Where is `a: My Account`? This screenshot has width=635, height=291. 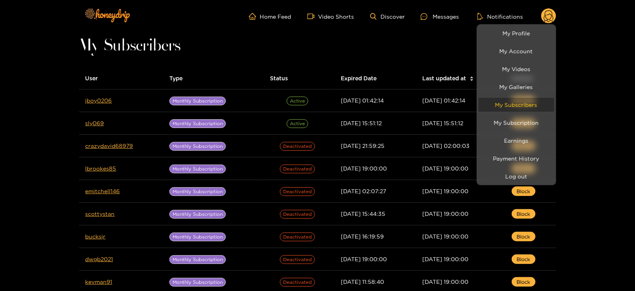 a: My Account is located at coordinates (517, 51).